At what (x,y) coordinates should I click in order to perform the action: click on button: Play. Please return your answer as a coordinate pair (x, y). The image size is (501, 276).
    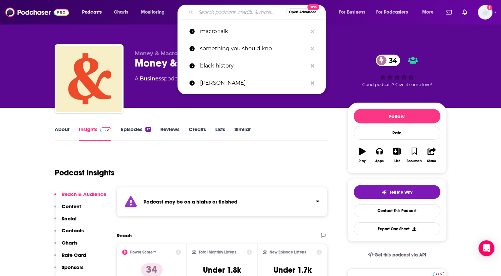
    Looking at the image, I should click on (362, 155).